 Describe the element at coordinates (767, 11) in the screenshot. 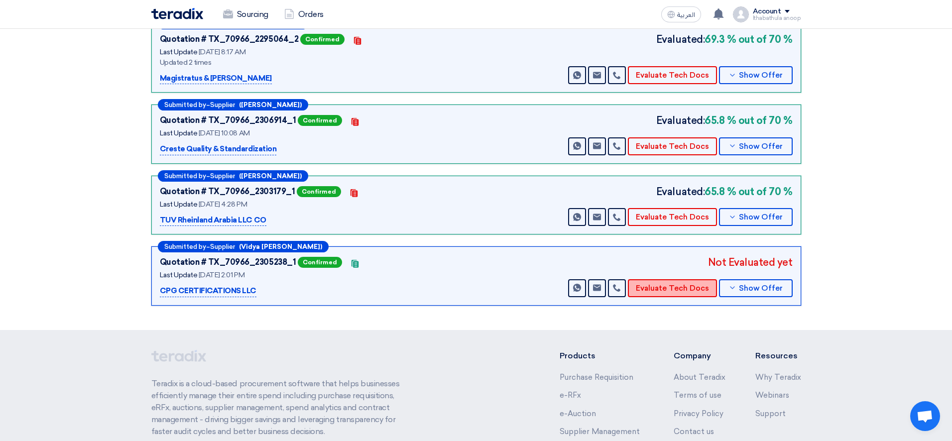

I see `div: Account` at that location.